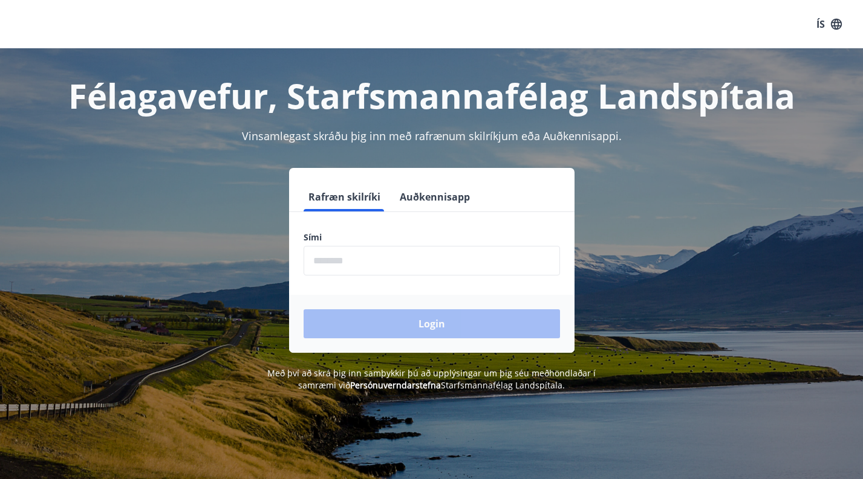 The height and width of the screenshot is (479, 863). I want to click on span: Vinsamlegast skráðu þig inn með rafrænum skilríkjum eða Auðkennisappi., so click(432, 136).